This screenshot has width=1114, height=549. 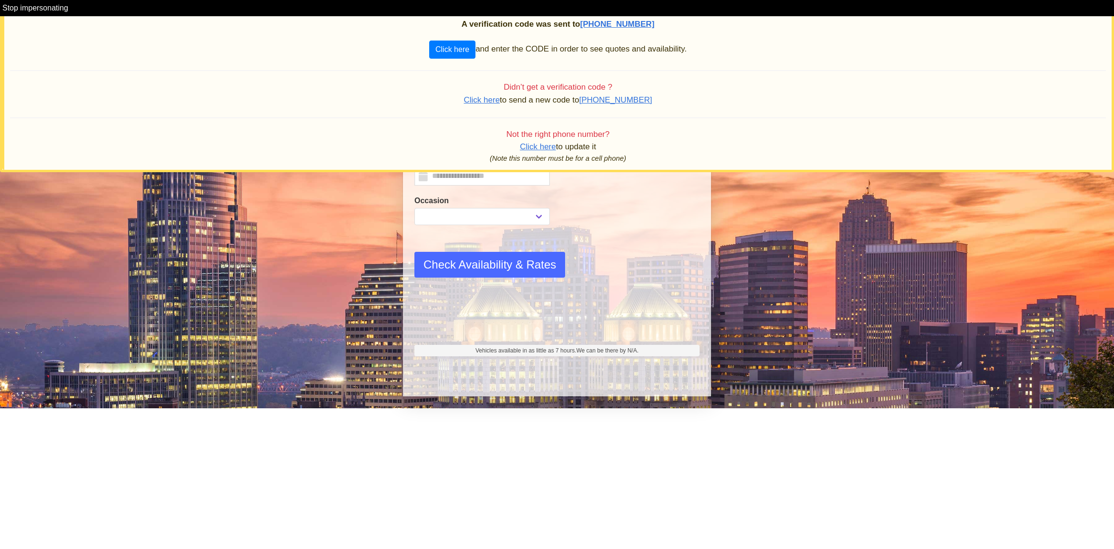 What do you see at coordinates (558, 87) in the screenshot?
I see `h4: Didn’t get a verification code ?` at bounding box center [558, 87].